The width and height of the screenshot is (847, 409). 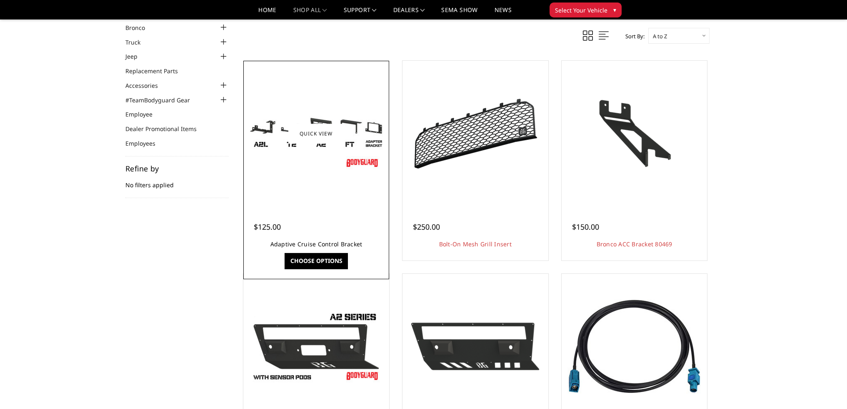 What do you see at coordinates (316, 134) in the screenshot?
I see `img: Adaptive Cruise Control Bracket` at bounding box center [316, 134].